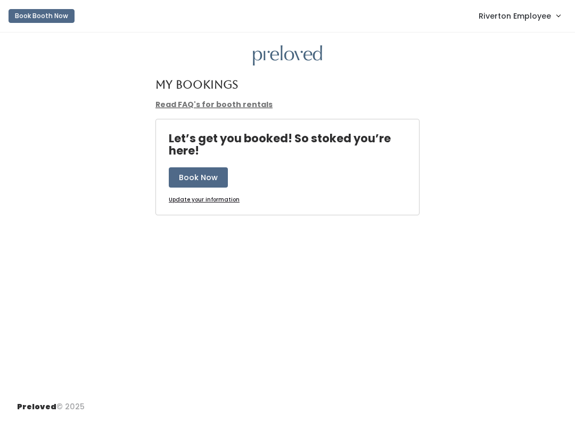  Describe the element at coordinates (214, 104) in the screenshot. I see `a: Read FAQ's for booth rentals` at that location.